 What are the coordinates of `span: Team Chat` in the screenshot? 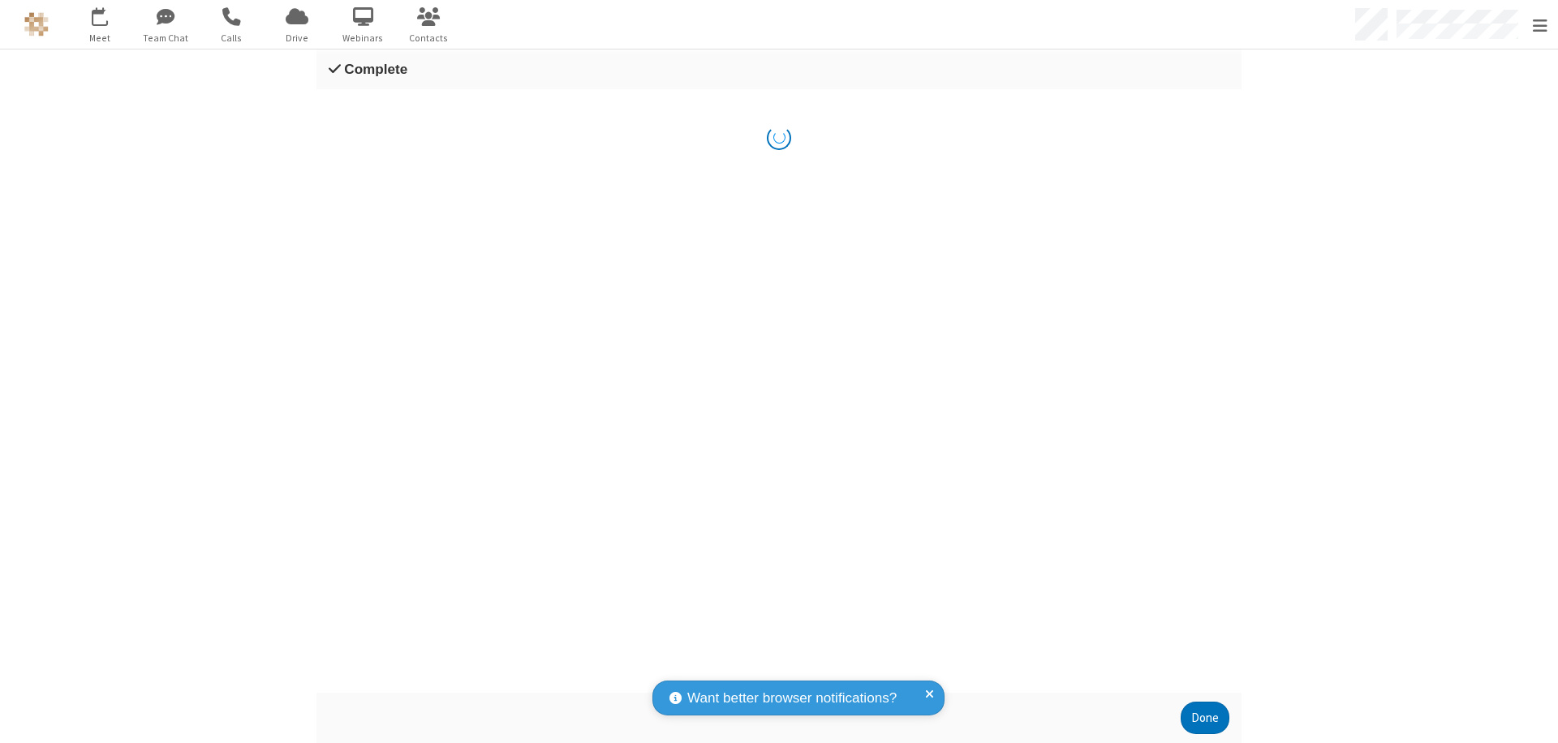 It's located at (166, 38).